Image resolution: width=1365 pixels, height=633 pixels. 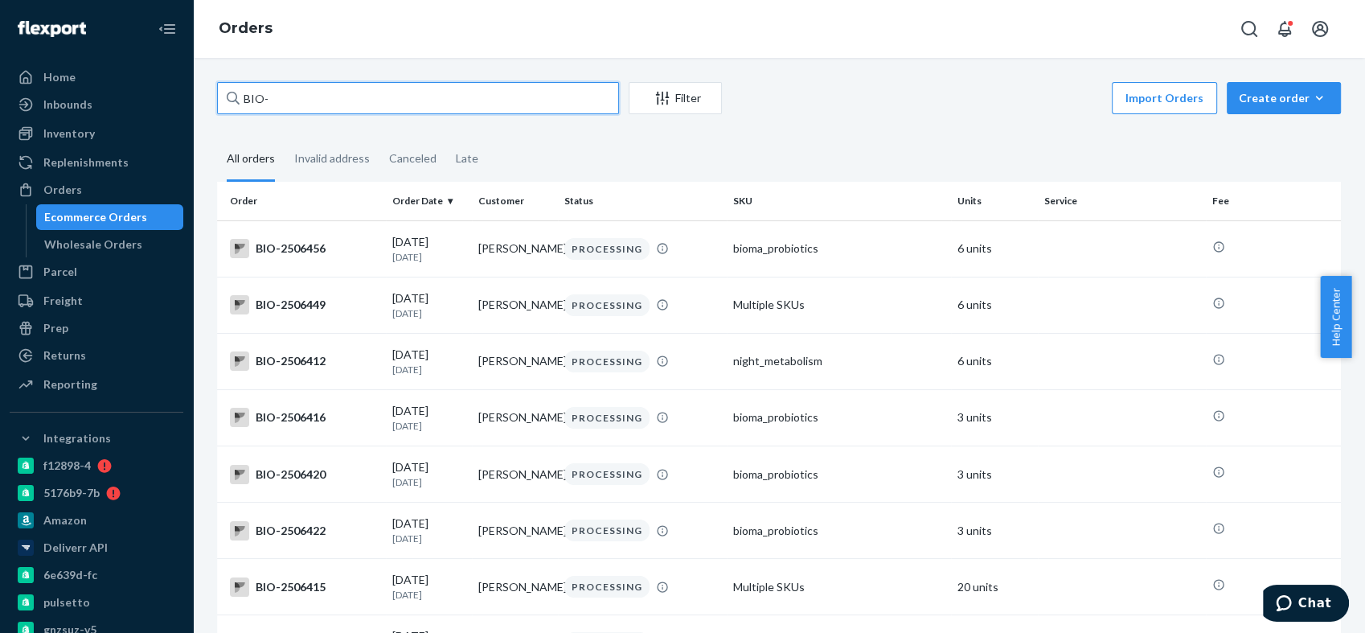 I want to click on div: Orders, so click(x=63, y=190).